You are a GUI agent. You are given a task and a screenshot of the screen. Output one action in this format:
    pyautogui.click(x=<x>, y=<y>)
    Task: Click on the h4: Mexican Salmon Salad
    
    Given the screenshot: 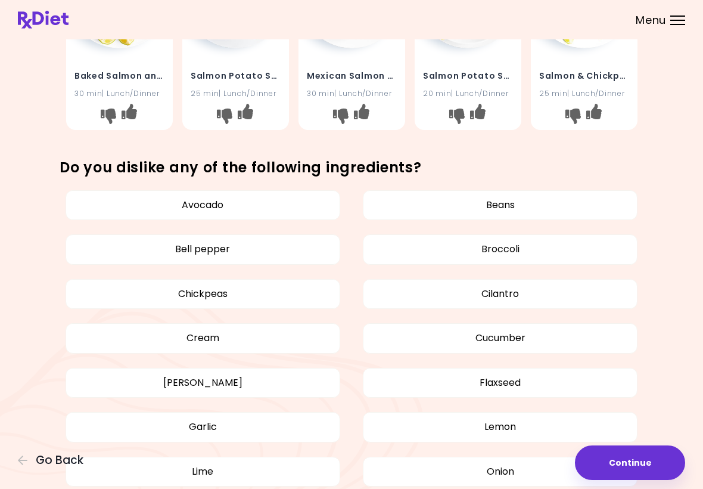 What is the action you would take?
    pyautogui.click(x=352, y=76)
    